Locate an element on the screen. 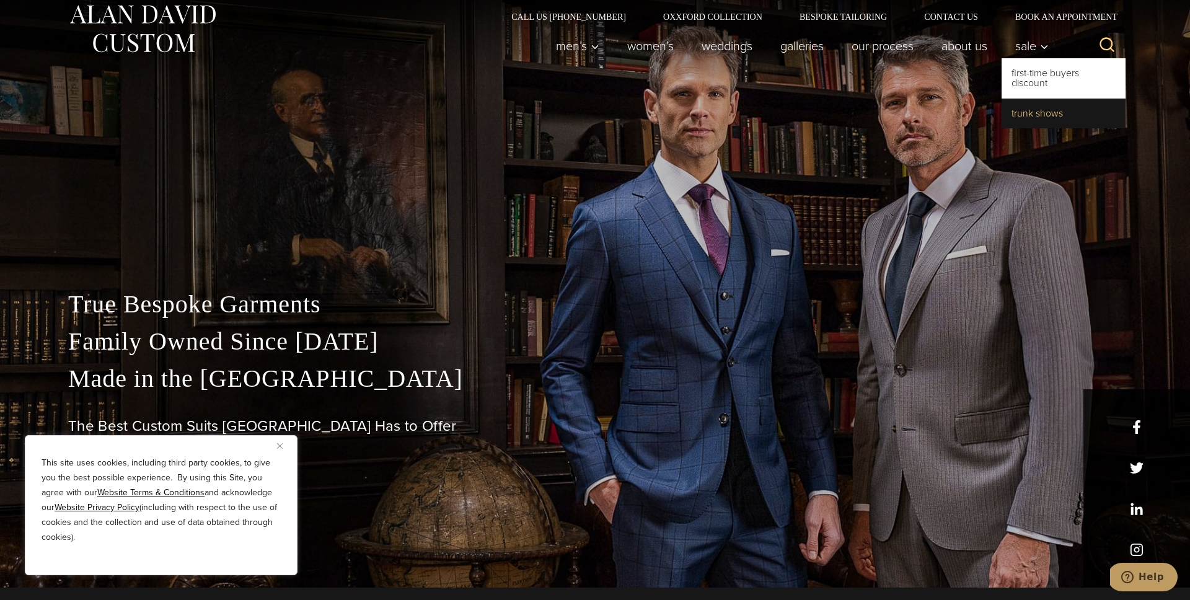  a: linkedin is located at coordinates (1137, 509).